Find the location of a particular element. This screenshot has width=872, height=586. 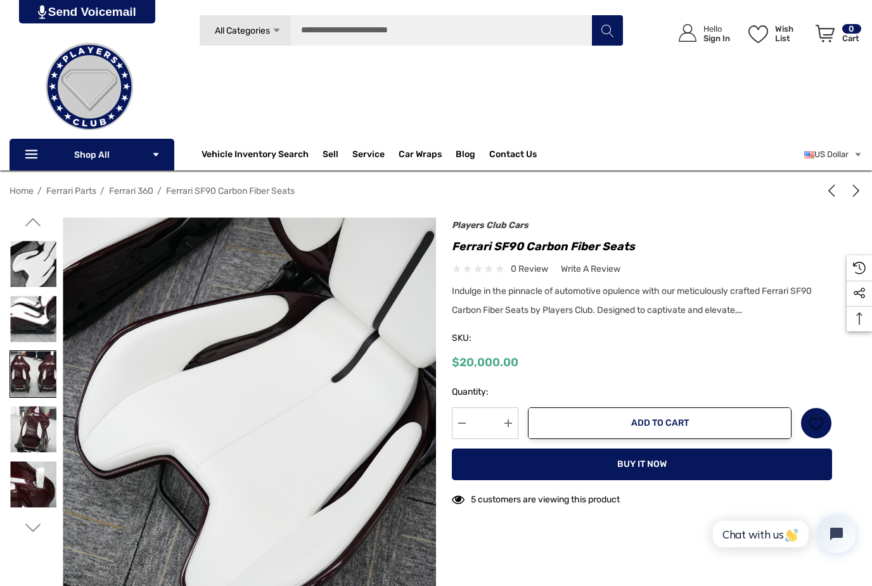

a: Previous is located at coordinates (834, 191).